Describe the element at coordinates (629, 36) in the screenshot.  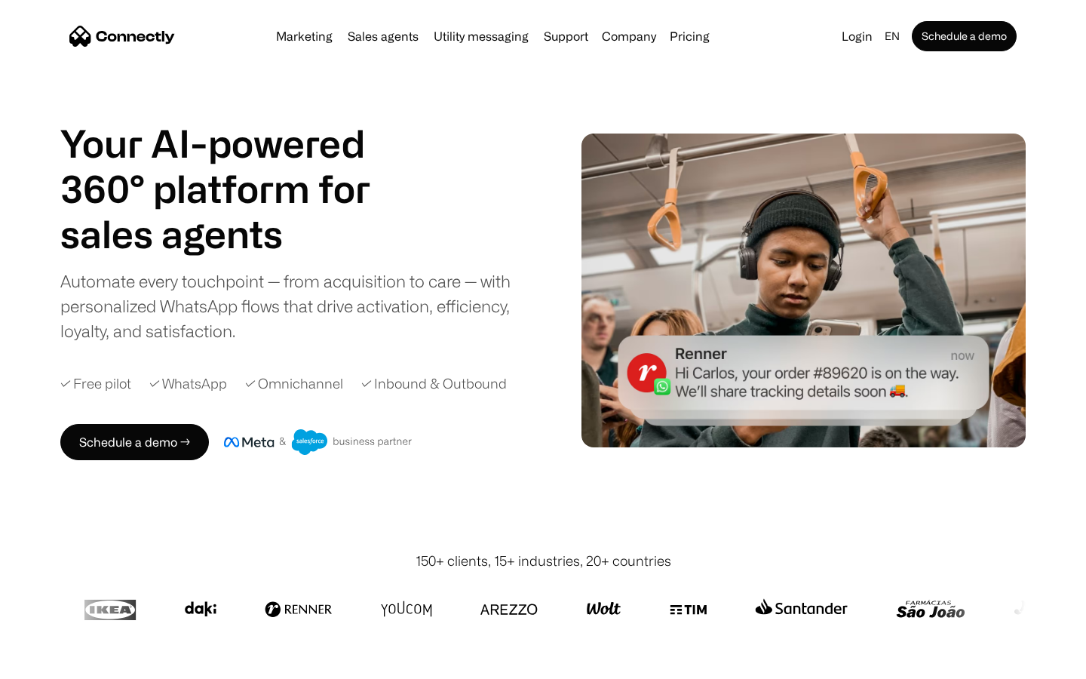
I see `div: Company` at that location.